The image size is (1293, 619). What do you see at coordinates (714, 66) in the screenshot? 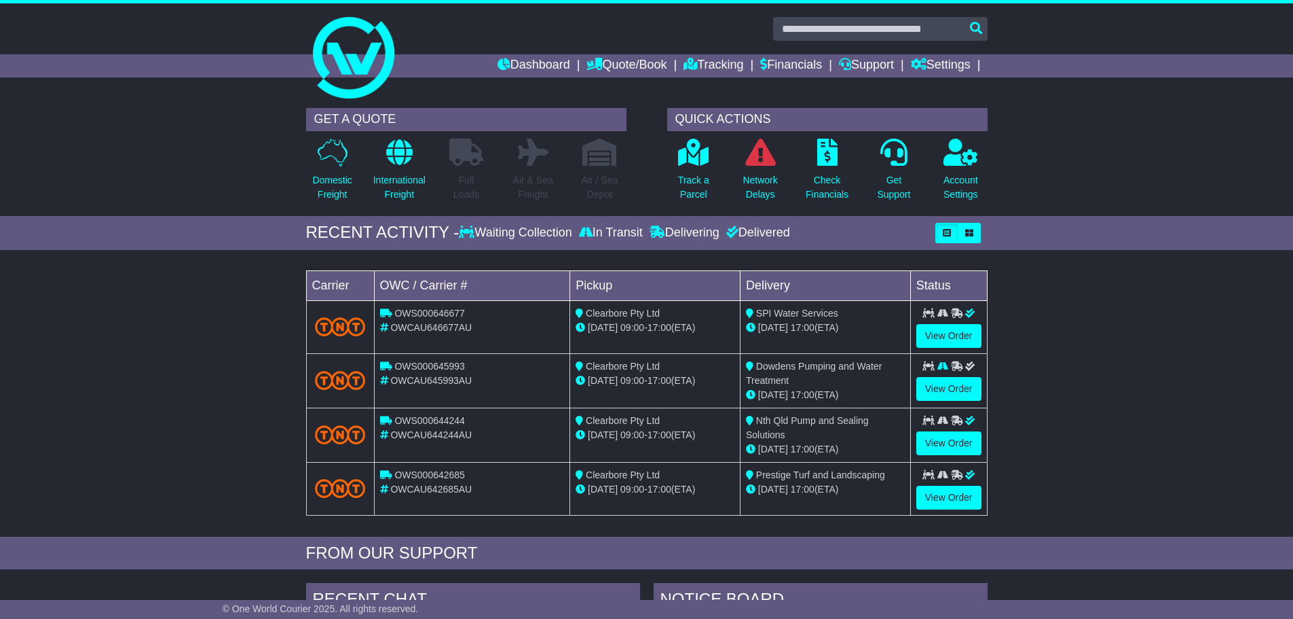
I see `a: Tracking` at bounding box center [714, 66].